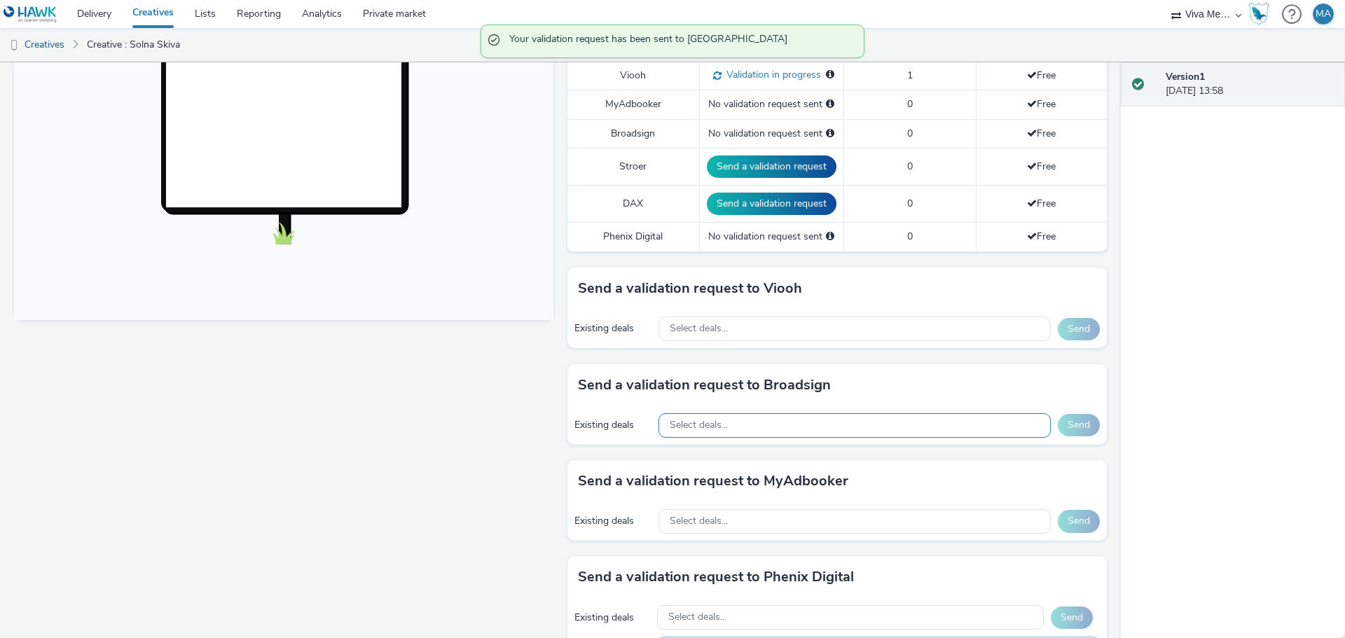 This screenshot has width=1345, height=638. Describe the element at coordinates (633, 167) in the screenshot. I see `td: Stroer` at that location.